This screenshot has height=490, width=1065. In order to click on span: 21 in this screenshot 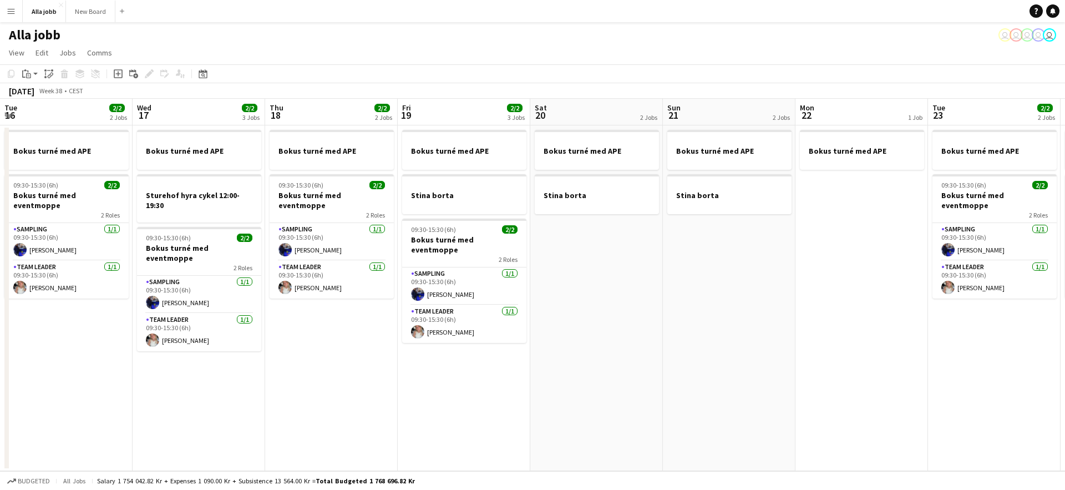, I will do `click(673, 115)`.